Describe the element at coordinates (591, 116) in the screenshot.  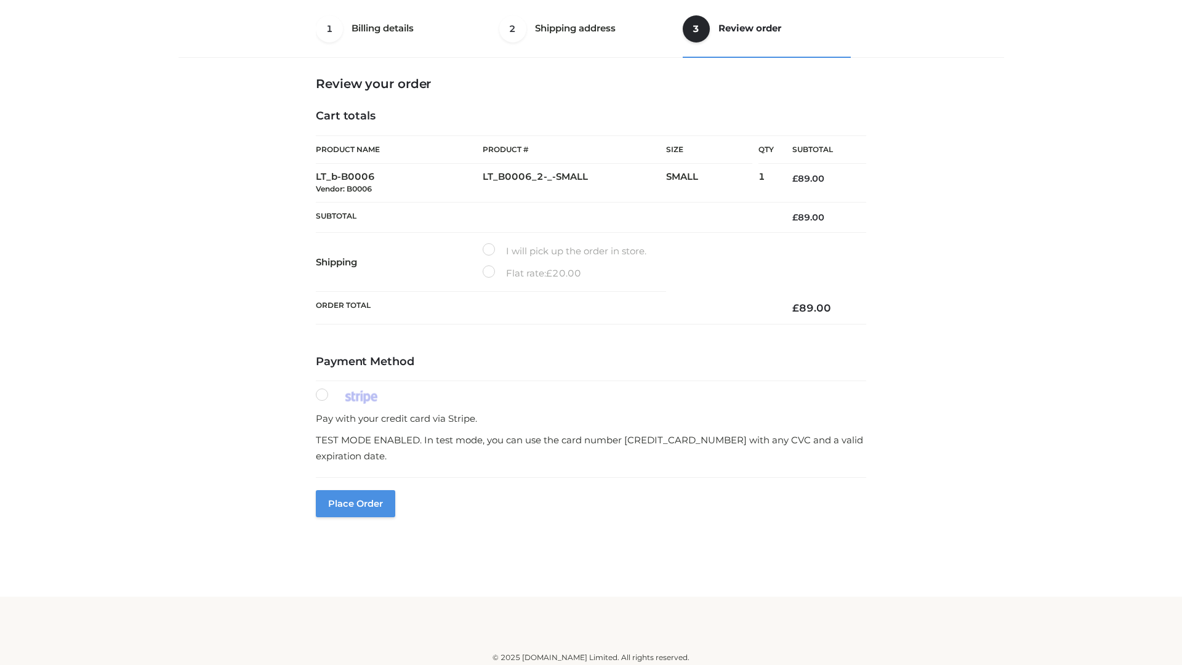
I see `h4: Cart totals` at that location.